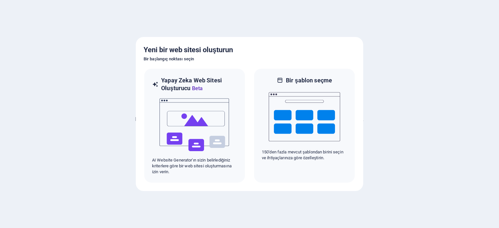  I want to click on div: Yapay Zeka Web Sitesi OluşturucuBetayapay zekaAI Website Generator'ın sizin belirlediğiniz kriter..., so click(195, 126).